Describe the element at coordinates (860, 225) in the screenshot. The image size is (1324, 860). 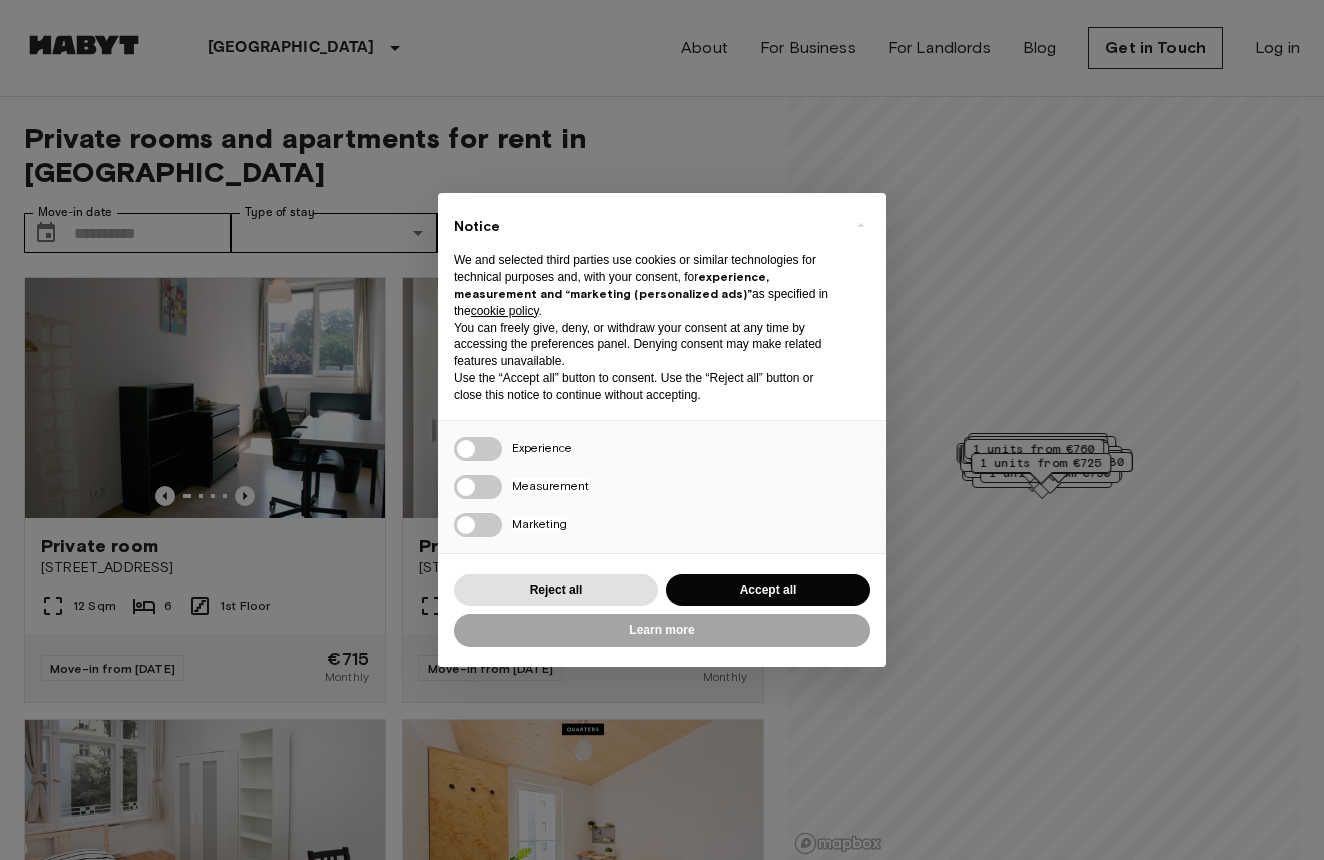
I see `button: Close this notice` at that location.